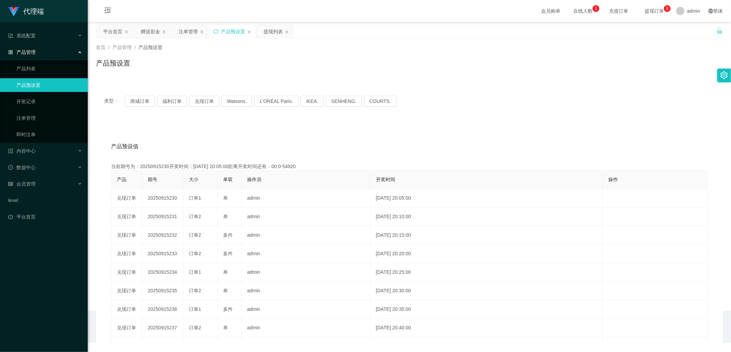  What do you see at coordinates (386, 179) in the screenshot?
I see `span: 开奖时间` at bounding box center [386, 179].